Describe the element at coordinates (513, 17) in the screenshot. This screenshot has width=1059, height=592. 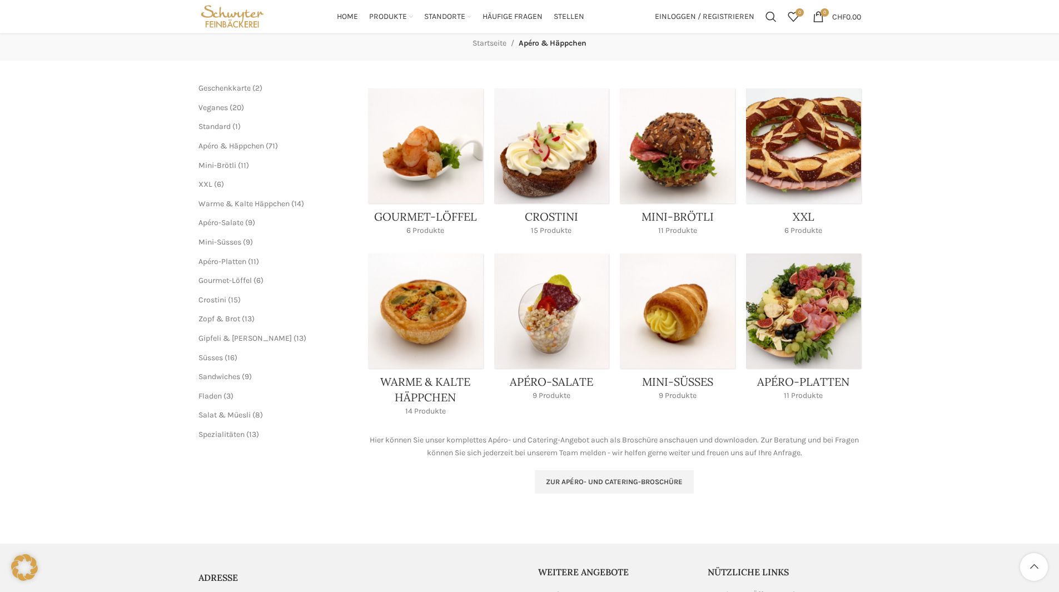
I see `span: Häufige Fragen` at that location.